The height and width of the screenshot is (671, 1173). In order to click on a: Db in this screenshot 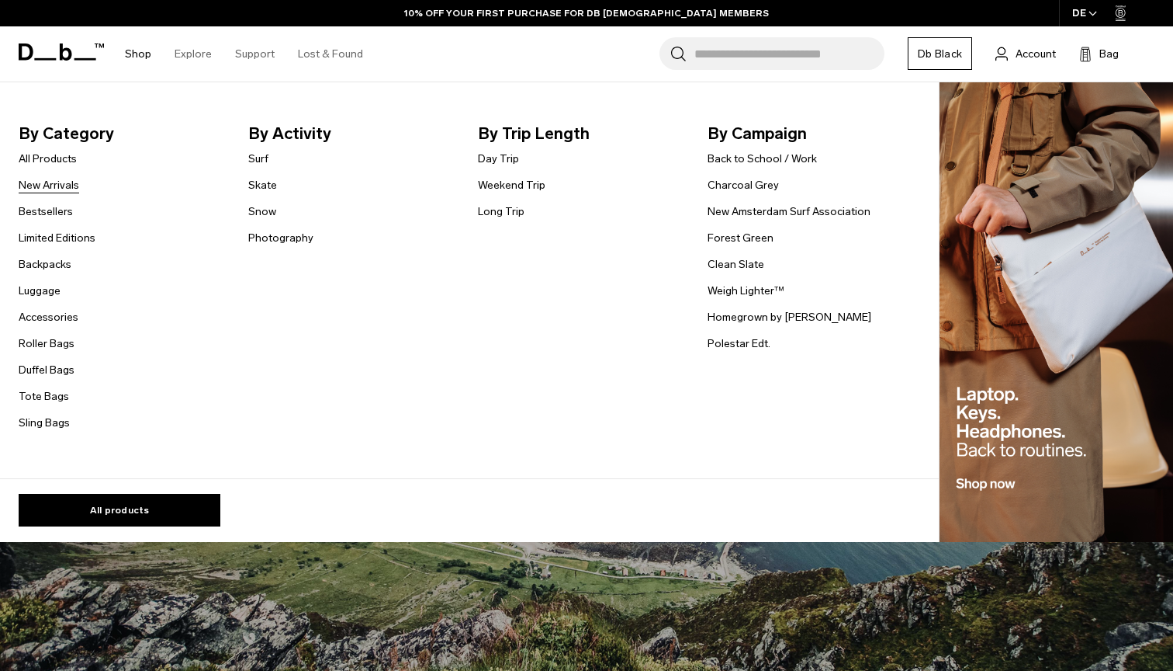, I will do `click(1056, 312)`.